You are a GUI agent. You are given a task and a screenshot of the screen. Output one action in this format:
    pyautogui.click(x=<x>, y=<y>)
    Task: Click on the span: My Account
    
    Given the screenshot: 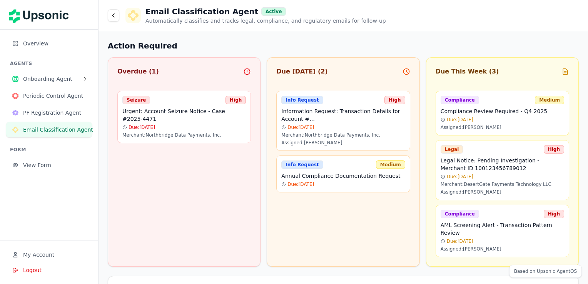 What is the action you would take?
    pyautogui.click(x=38, y=255)
    